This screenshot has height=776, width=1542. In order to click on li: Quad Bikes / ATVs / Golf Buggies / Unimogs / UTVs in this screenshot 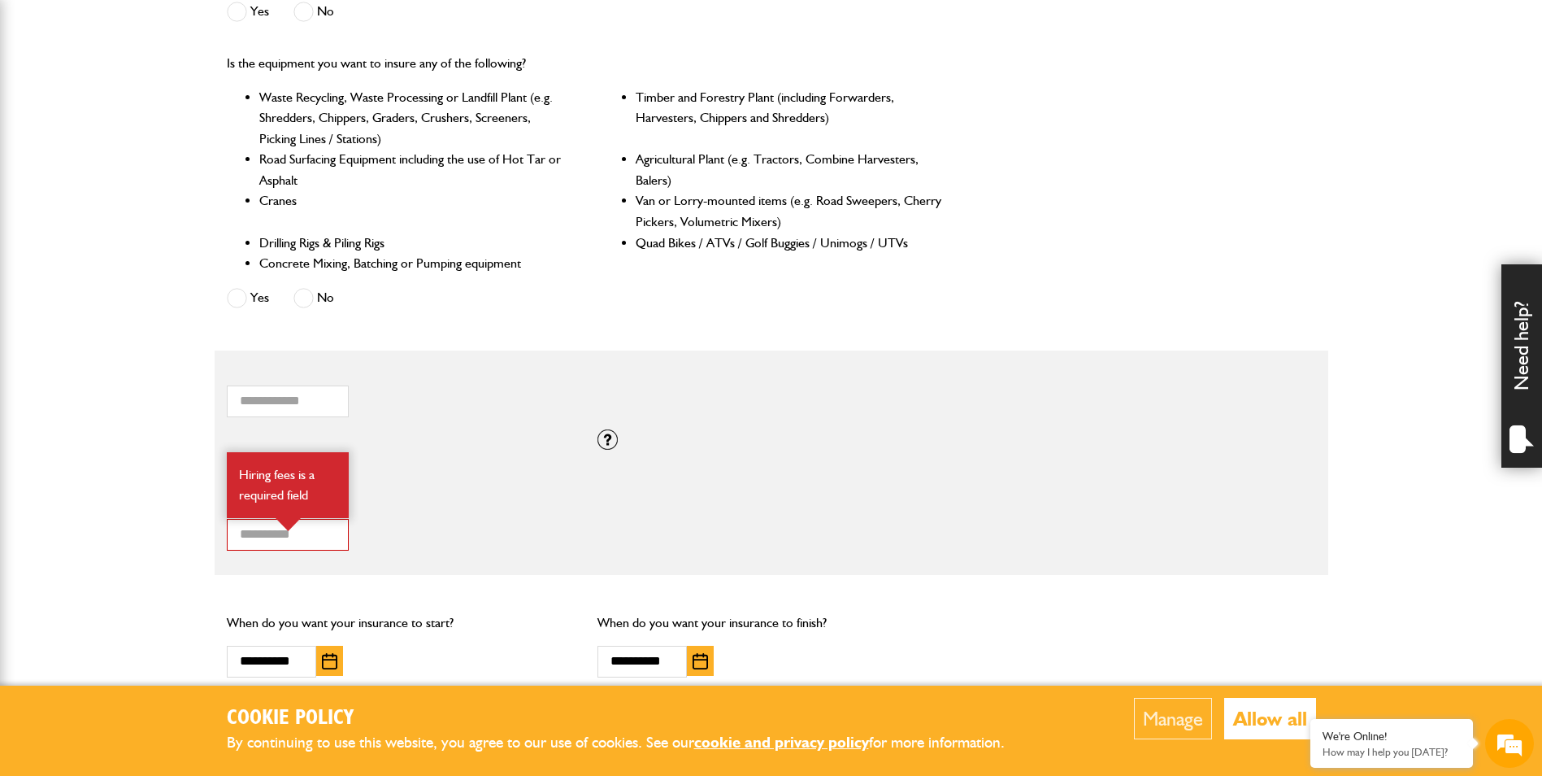, I will do `click(790, 243)`.